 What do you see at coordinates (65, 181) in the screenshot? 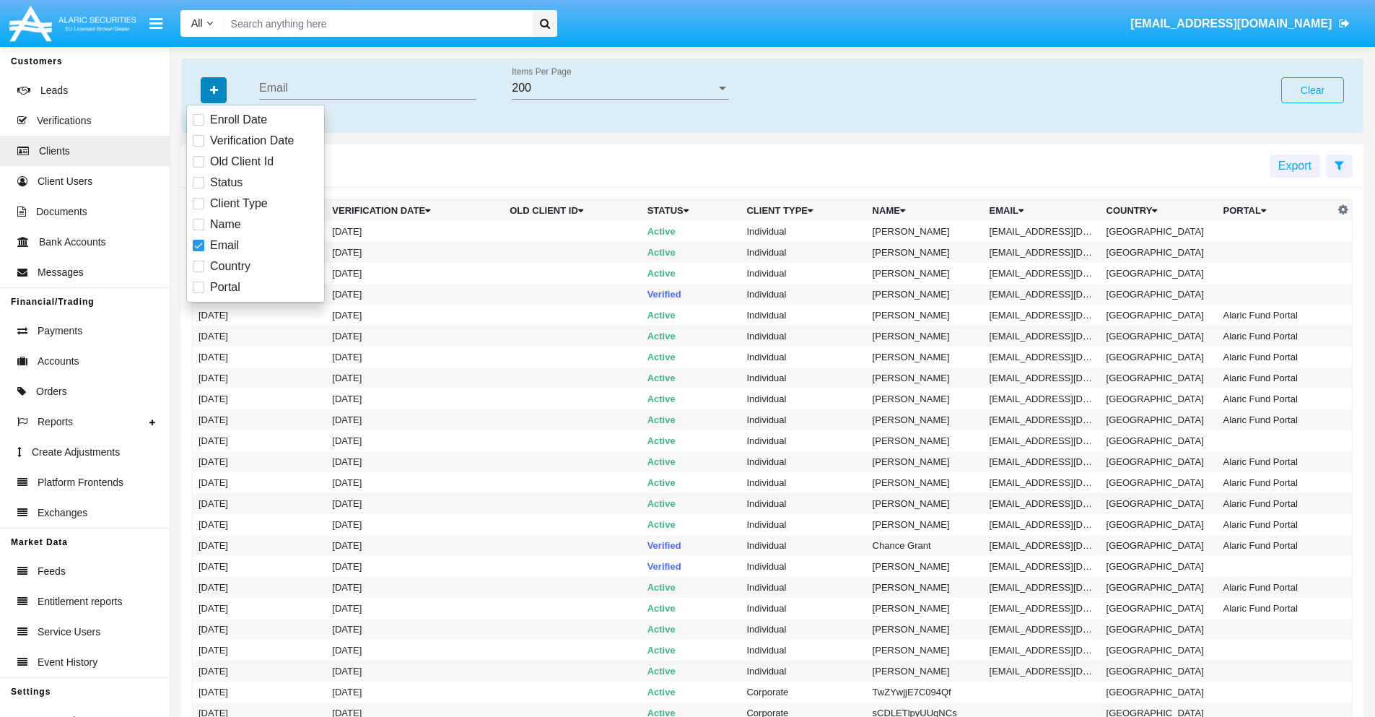
I see `span: Client Users` at bounding box center [65, 181].